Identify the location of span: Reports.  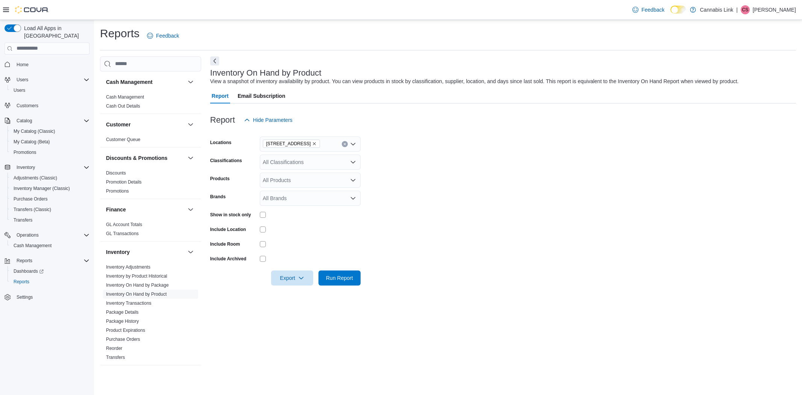
(50, 282).